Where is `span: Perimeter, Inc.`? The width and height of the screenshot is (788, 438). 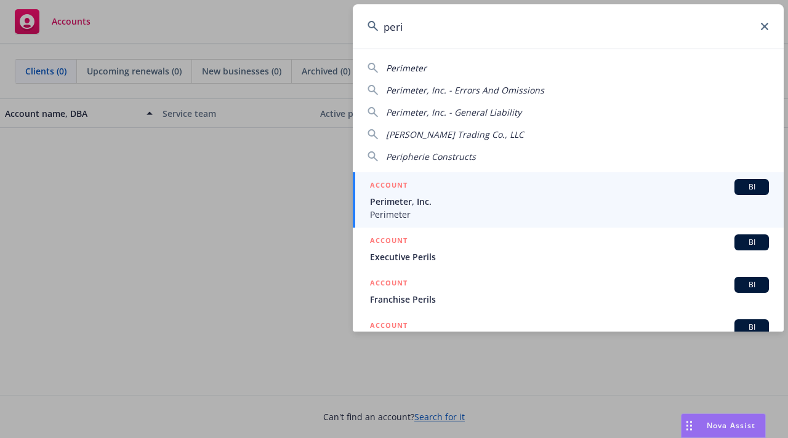 span: Perimeter, Inc. is located at coordinates (570, 201).